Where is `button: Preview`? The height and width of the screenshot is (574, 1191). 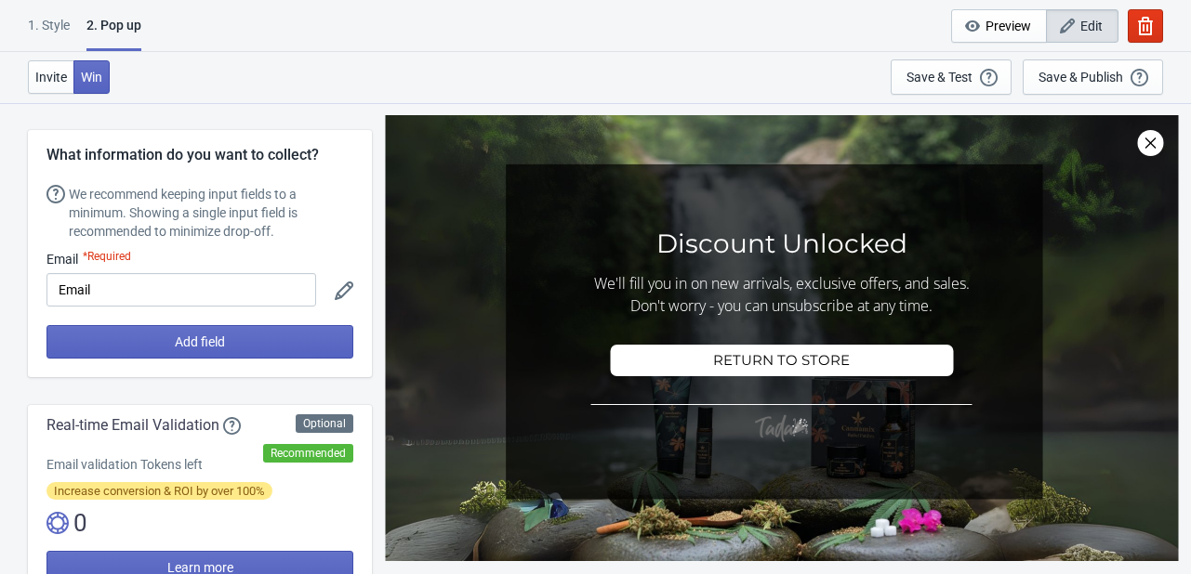
button: Preview is located at coordinates (998, 26).